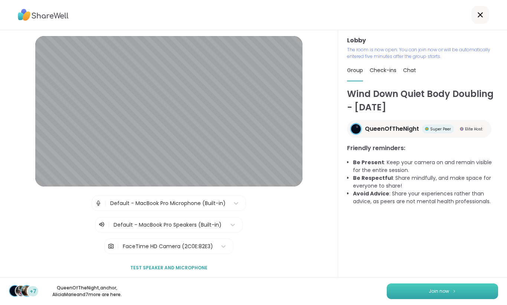 Image resolution: width=507 pixels, height=305 pixels. Describe the element at coordinates (168, 246) in the screenshot. I see `div: FaceTime HD Camera (2C0E:82E3)` at that location.